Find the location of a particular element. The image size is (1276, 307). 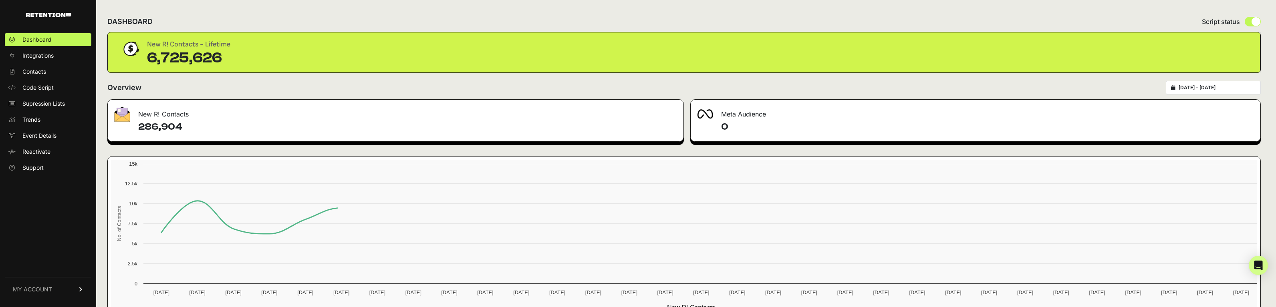

text: 10k is located at coordinates (133, 204).